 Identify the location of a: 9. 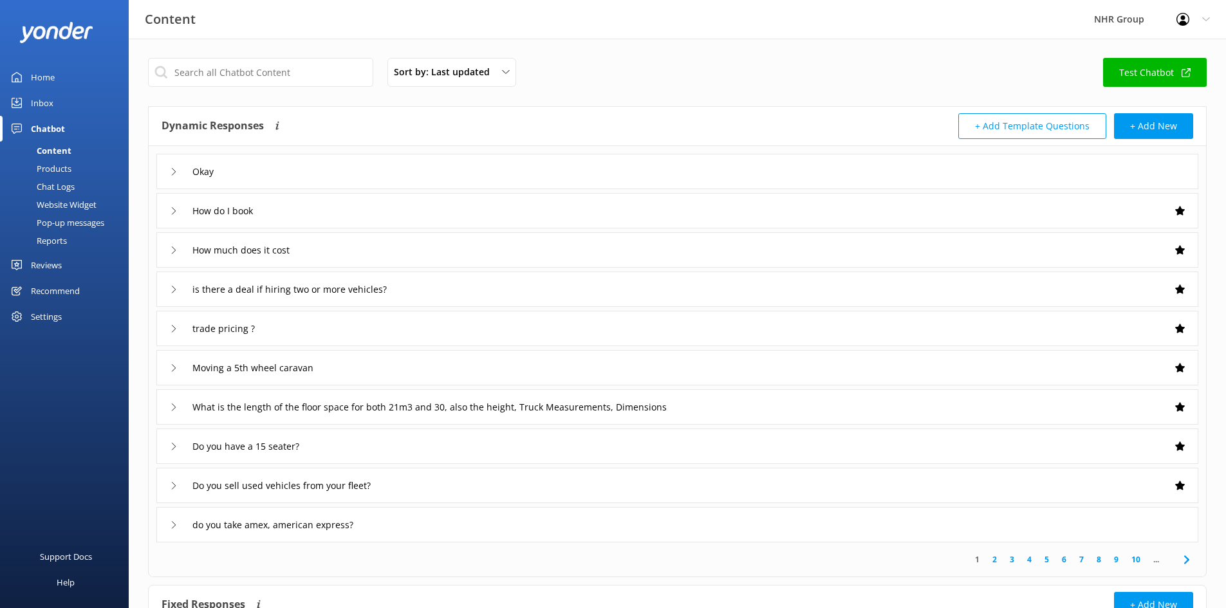
(1116, 559).